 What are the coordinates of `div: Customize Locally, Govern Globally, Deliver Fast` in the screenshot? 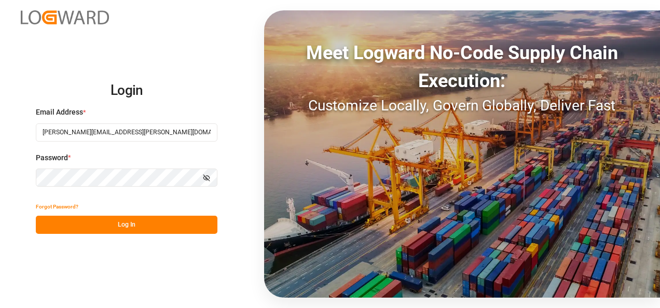 It's located at (462, 106).